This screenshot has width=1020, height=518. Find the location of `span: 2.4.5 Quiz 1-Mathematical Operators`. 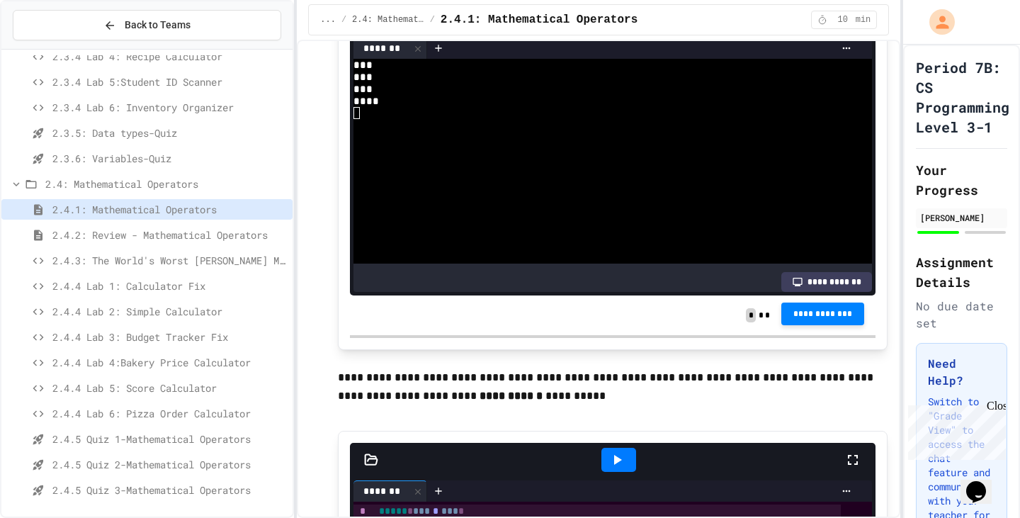

span: 2.4.5 Quiz 1-Mathematical Operators is located at coordinates (169, 439).